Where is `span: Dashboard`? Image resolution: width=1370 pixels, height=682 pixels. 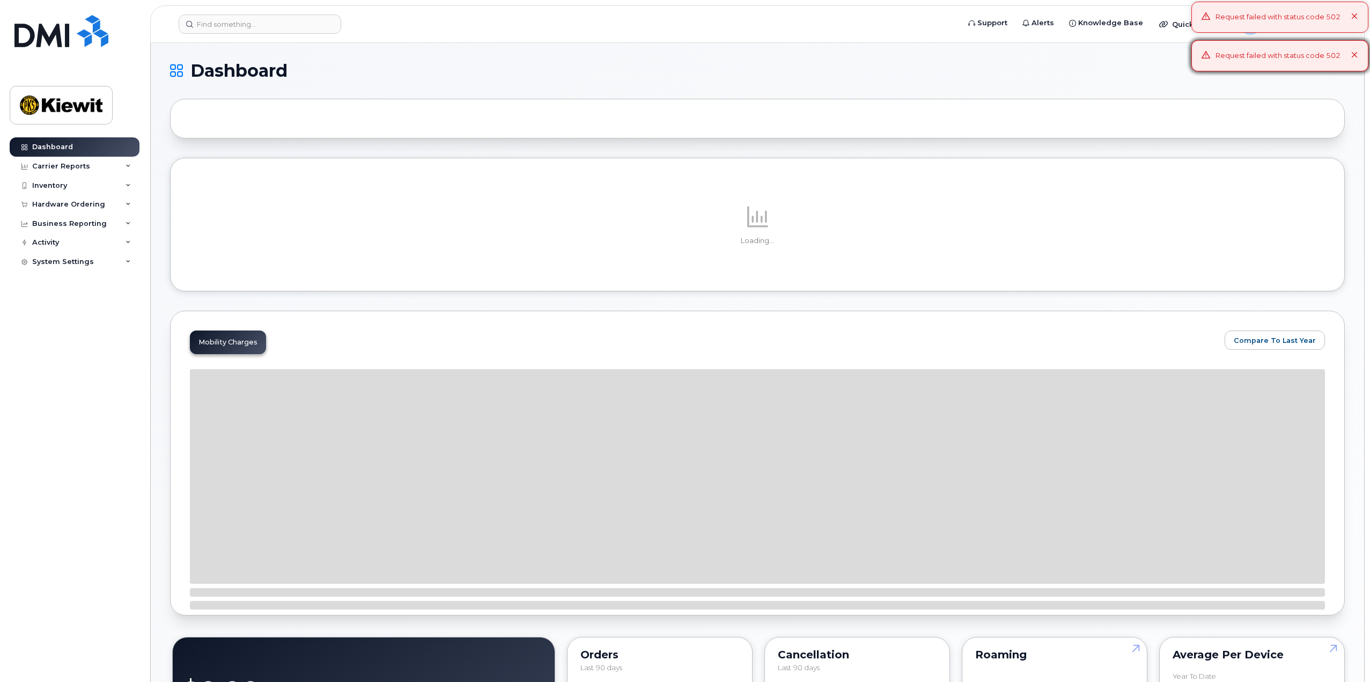 span: Dashboard is located at coordinates (239, 71).